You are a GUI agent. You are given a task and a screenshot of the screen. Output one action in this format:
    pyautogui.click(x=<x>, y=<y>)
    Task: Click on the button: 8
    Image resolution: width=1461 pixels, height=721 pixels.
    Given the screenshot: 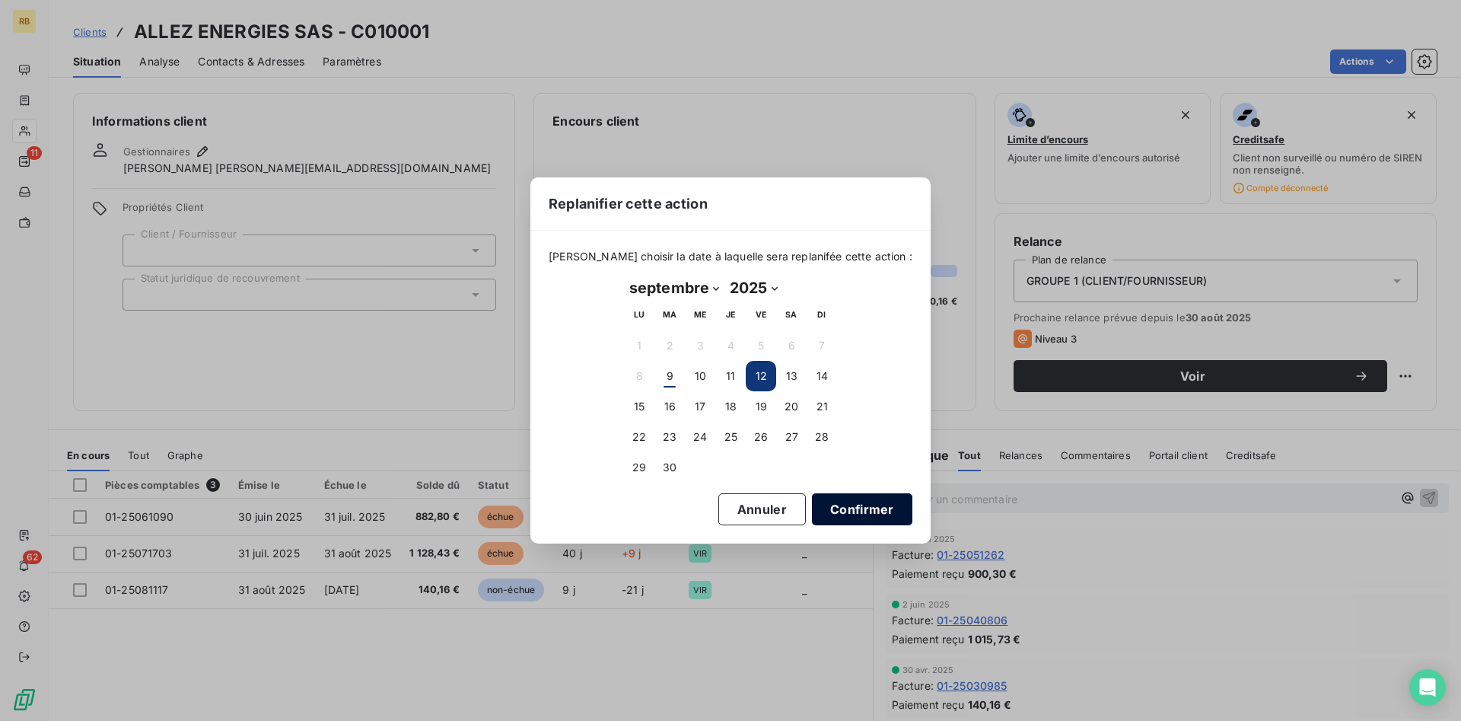 What is the action you would take?
    pyautogui.click(x=639, y=376)
    